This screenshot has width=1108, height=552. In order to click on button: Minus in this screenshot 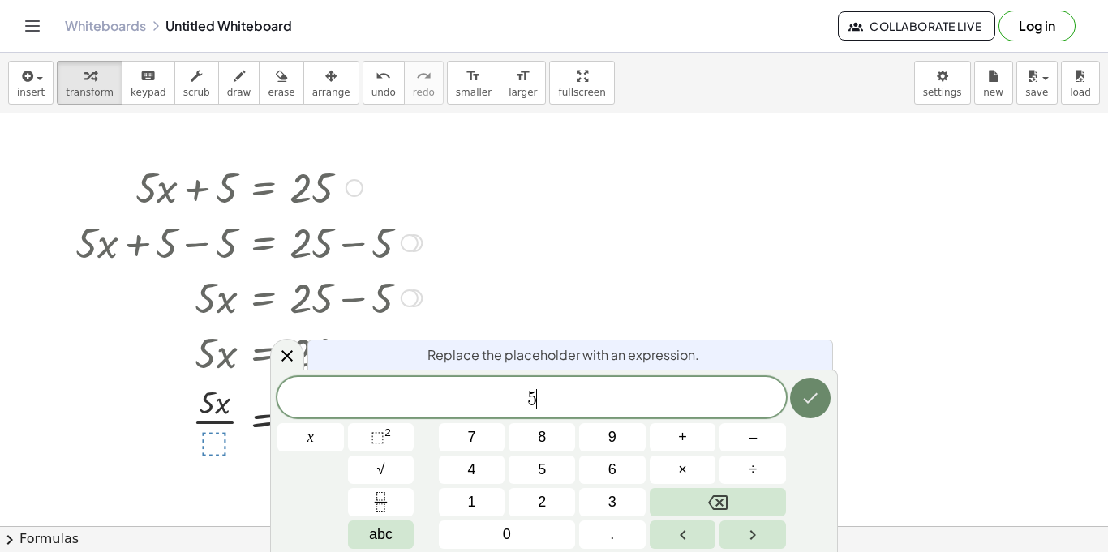, I will do `click(753, 437)`.